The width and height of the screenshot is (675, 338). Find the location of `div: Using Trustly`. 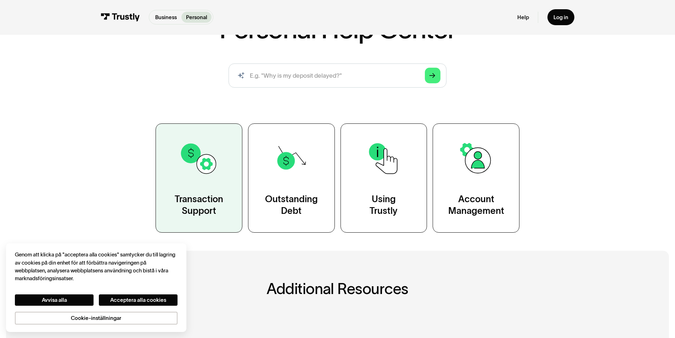

div: Using Trustly is located at coordinates (383, 205).